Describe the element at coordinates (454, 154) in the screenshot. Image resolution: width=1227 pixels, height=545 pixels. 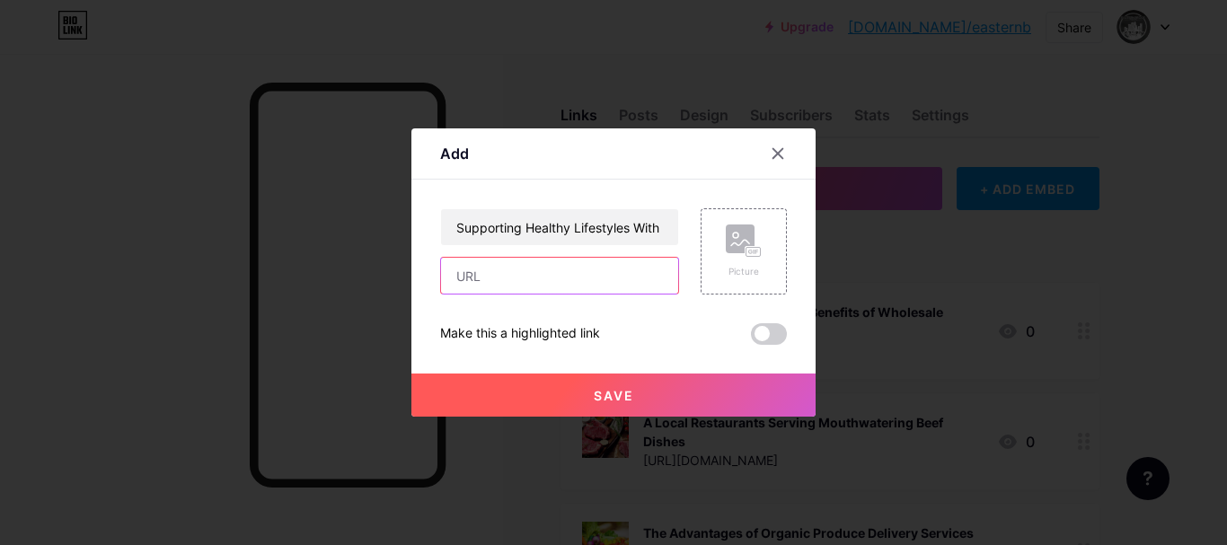
I see `div: Add` at that location.